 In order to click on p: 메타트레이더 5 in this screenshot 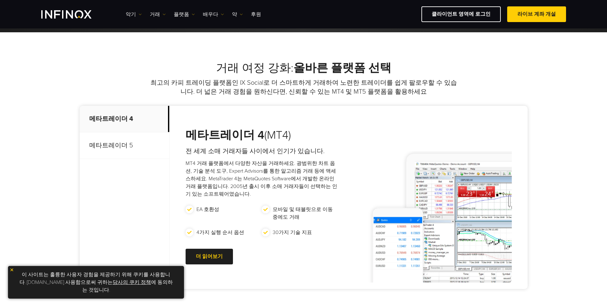, I will do `click(124, 145)`.